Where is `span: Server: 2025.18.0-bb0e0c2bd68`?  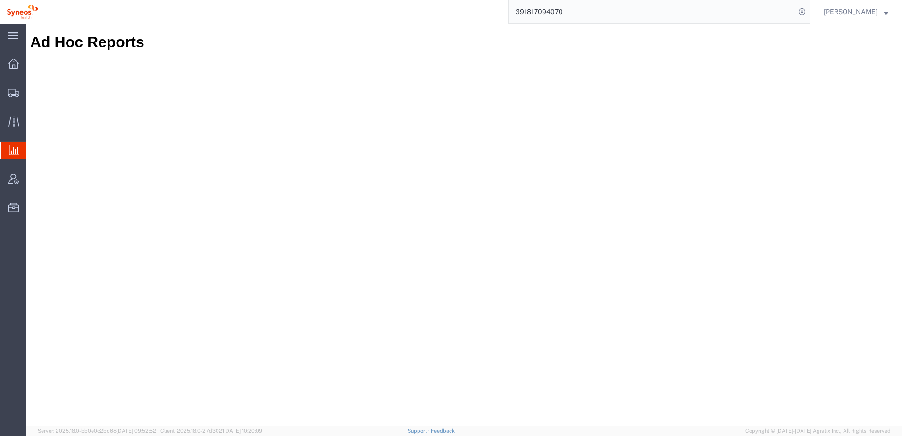 span: Server: 2025.18.0-bb0e0c2bd68 is located at coordinates (97, 431).